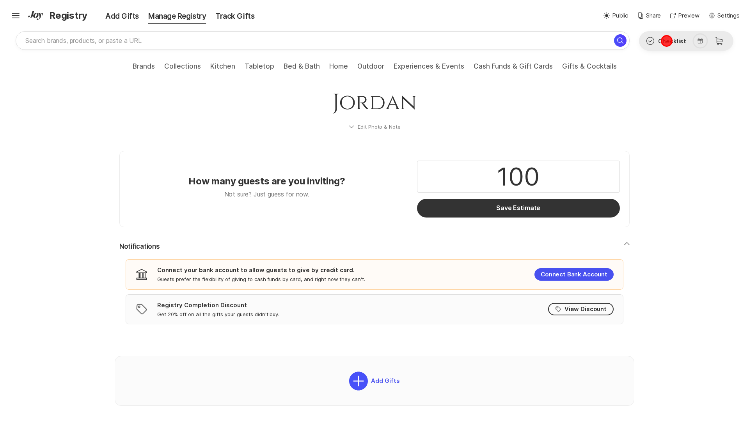 This screenshot has width=749, height=421. Describe the element at coordinates (266, 181) in the screenshot. I see `p: How many guests are you inviting?` at that location.